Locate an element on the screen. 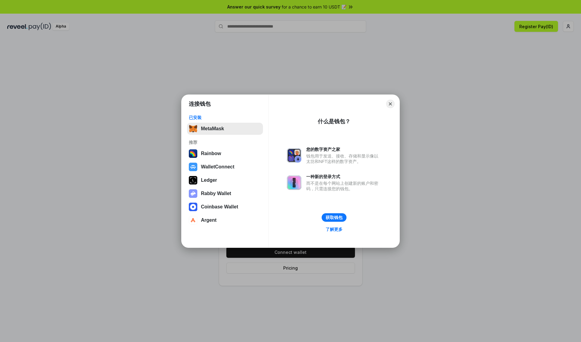 The height and width of the screenshot is (342, 581). button: 获取钱包 is located at coordinates (334, 217).